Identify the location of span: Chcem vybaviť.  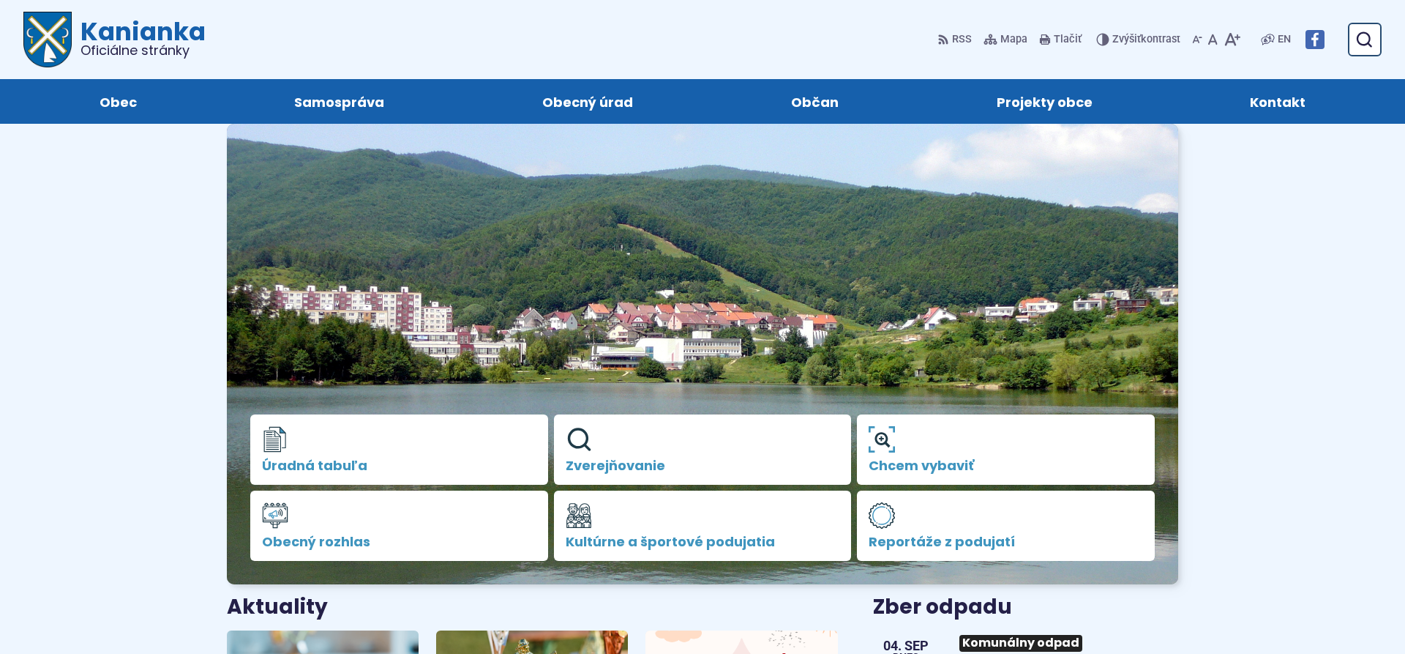
(1006, 466).